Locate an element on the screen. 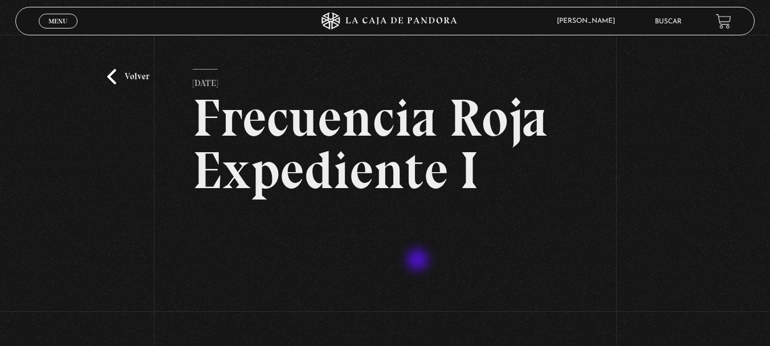  a: View your shopping cart is located at coordinates (724, 21).